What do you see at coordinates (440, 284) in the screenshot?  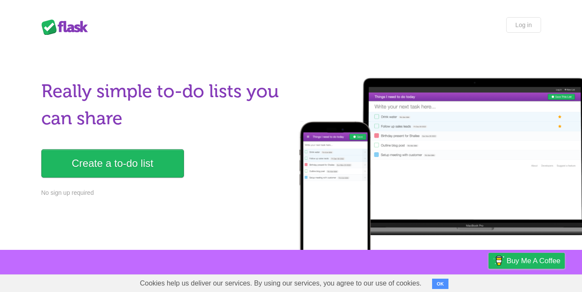 I see `button: OK` at bounding box center [440, 284].